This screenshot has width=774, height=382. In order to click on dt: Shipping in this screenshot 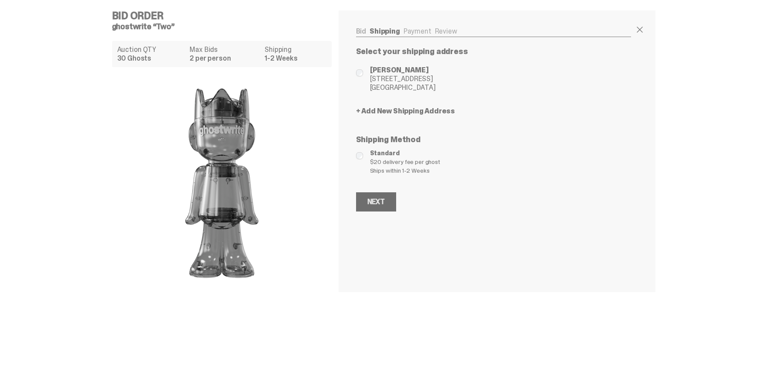, I will do `click(295, 50)`.